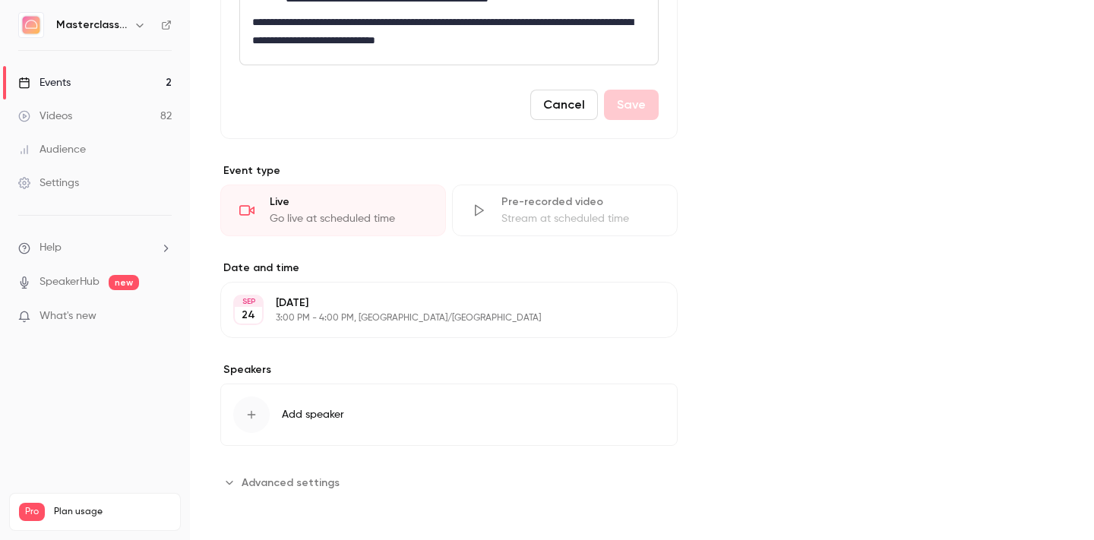  I want to click on button: Advanced settings, so click(284, 483).